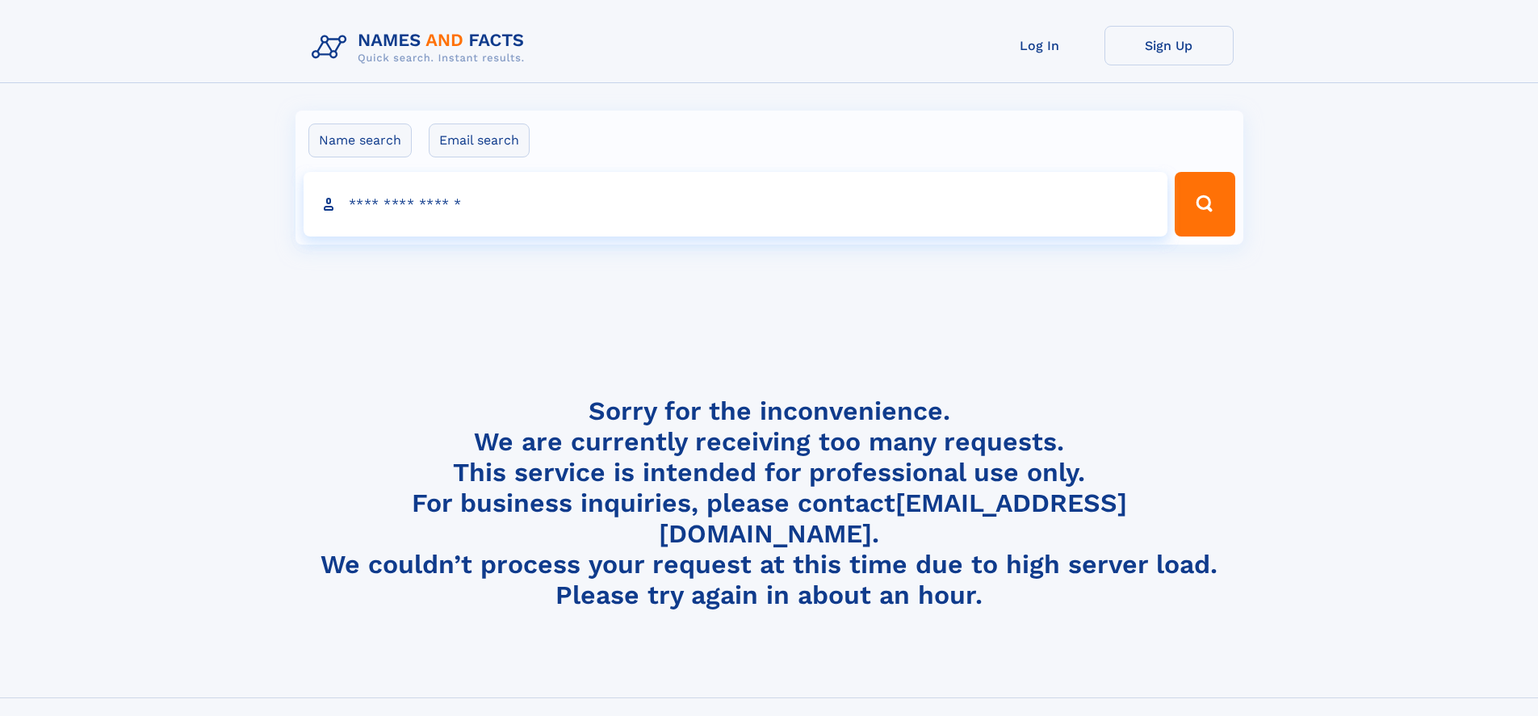 This screenshot has width=1538, height=716. I want to click on input: search input, so click(735, 204).